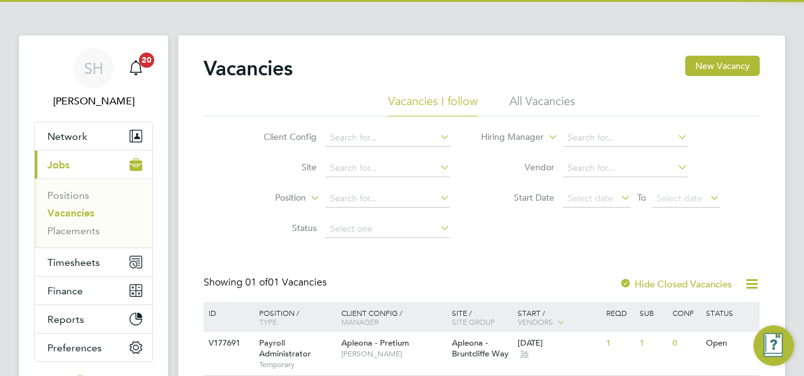  I want to click on span: Apleona - Bruntcliffe Way, so click(481, 348).